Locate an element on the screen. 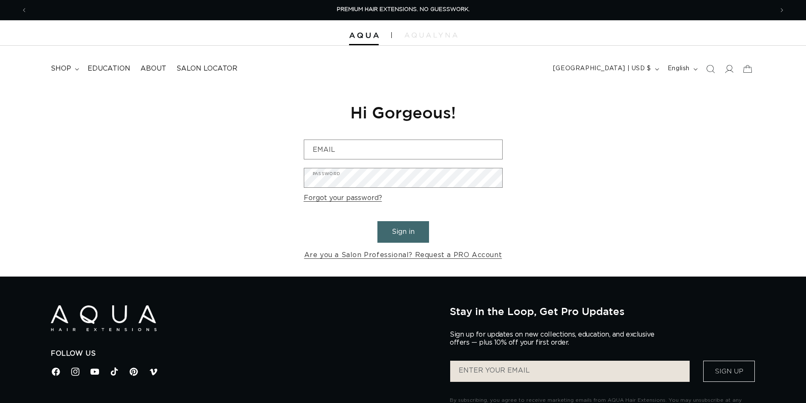 This screenshot has height=403, width=806. span: shop is located at coordinates (61, 69).